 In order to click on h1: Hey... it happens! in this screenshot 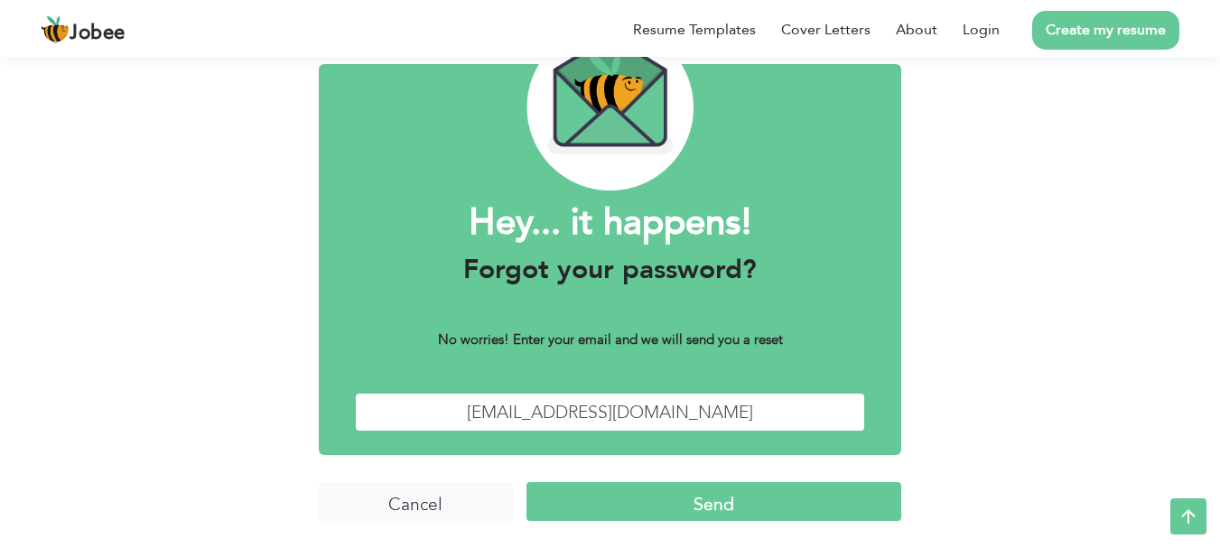, I will do `click(610, 223)`.